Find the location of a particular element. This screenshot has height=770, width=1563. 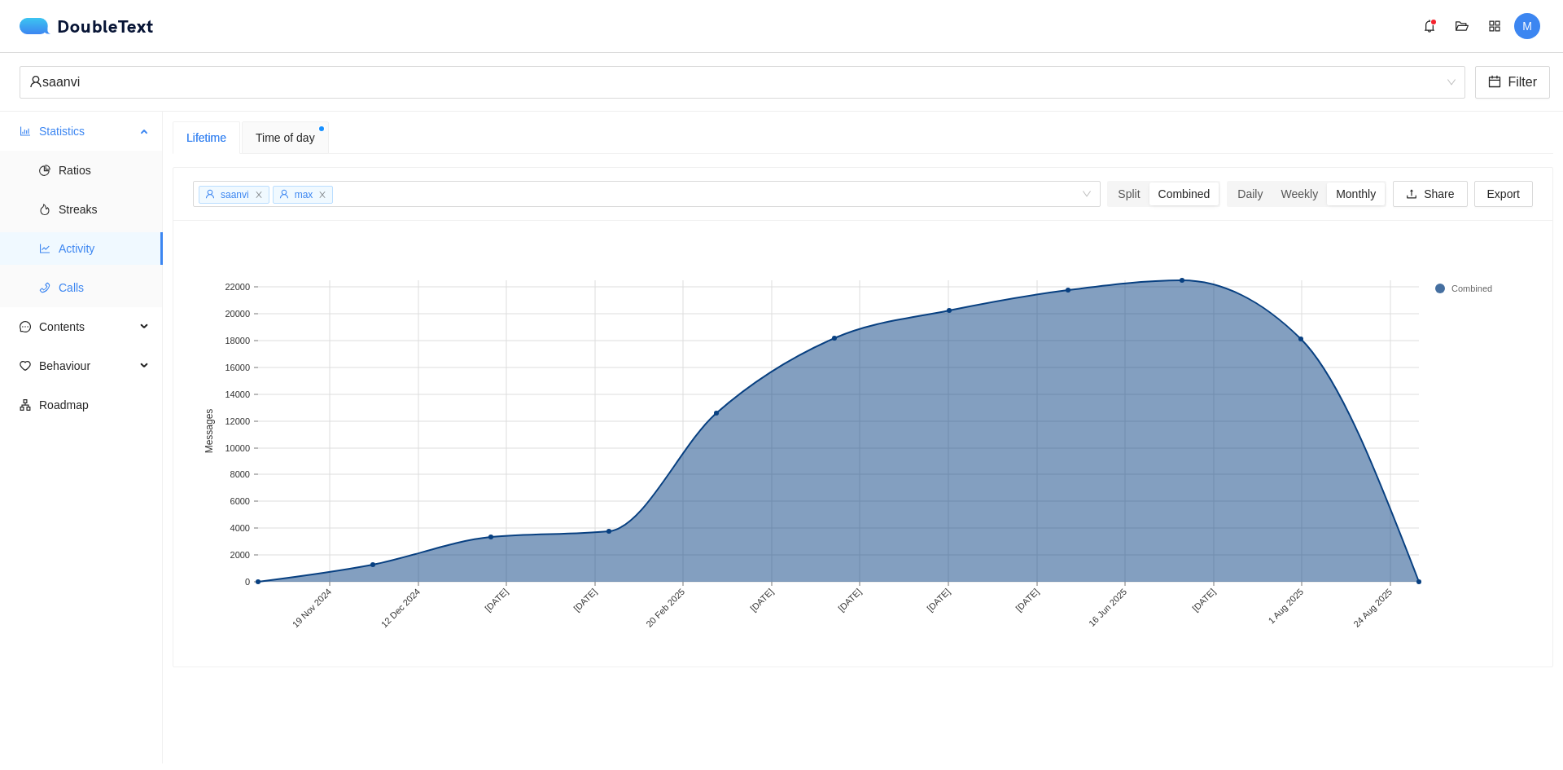

span: calendar is located at coordinates (1495, 82).